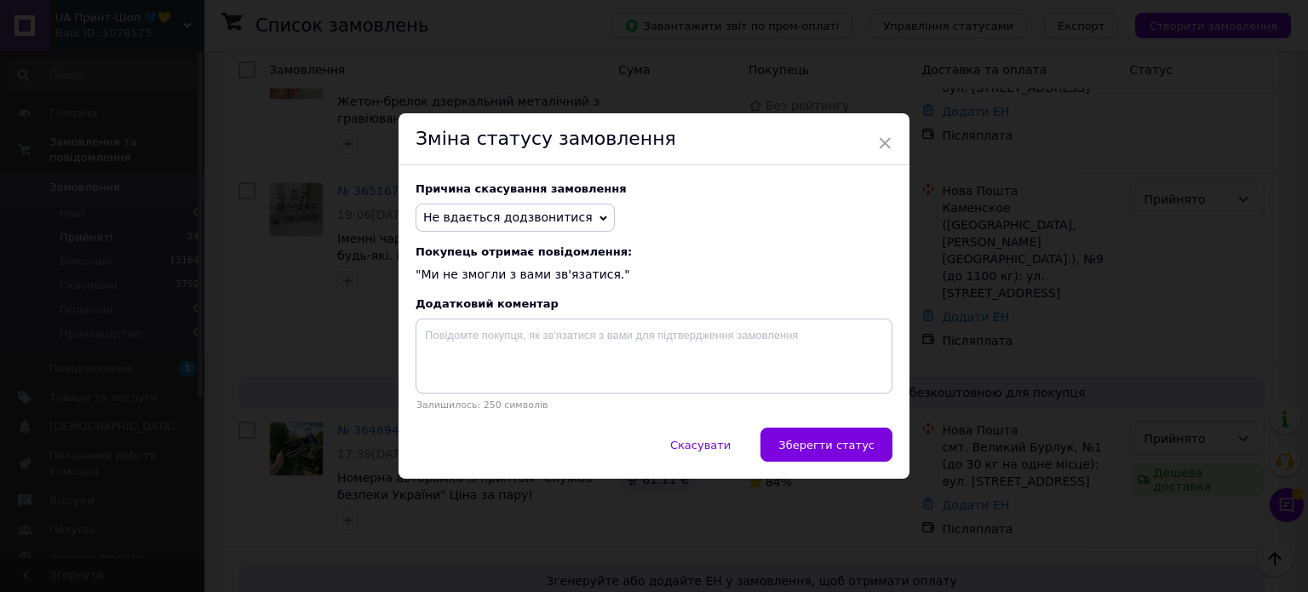 The image size is (1308, 592). Describe the element at coordinates (700, 445) in the screenshot. I see `span: Скасувати` at that location.